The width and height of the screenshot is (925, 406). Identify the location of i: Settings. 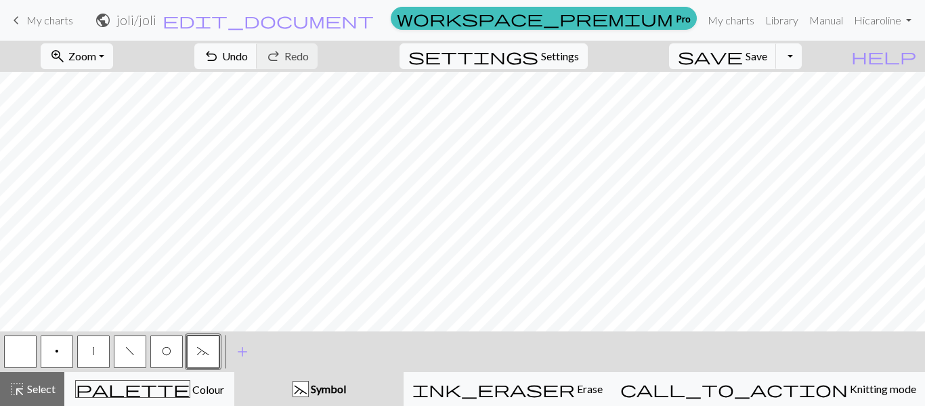
(473, 56).